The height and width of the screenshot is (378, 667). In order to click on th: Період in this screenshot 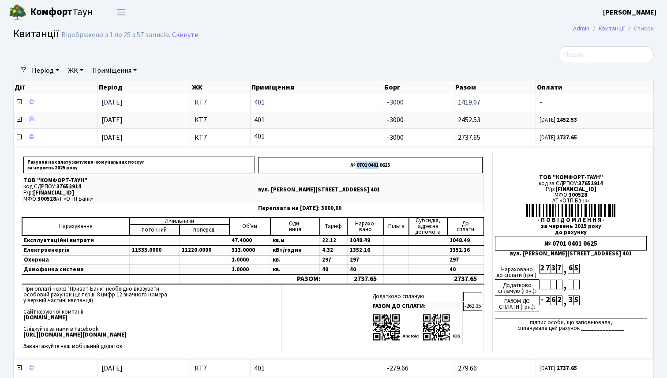, I will do `click(144, 87)`.